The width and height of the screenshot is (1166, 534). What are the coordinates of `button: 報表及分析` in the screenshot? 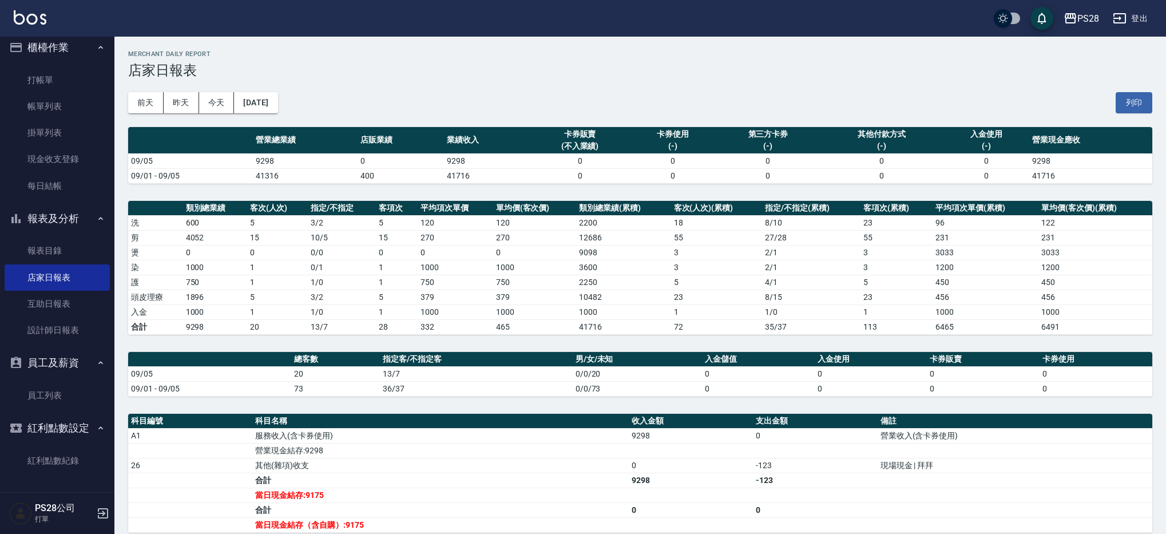 It's located at (57, 219).